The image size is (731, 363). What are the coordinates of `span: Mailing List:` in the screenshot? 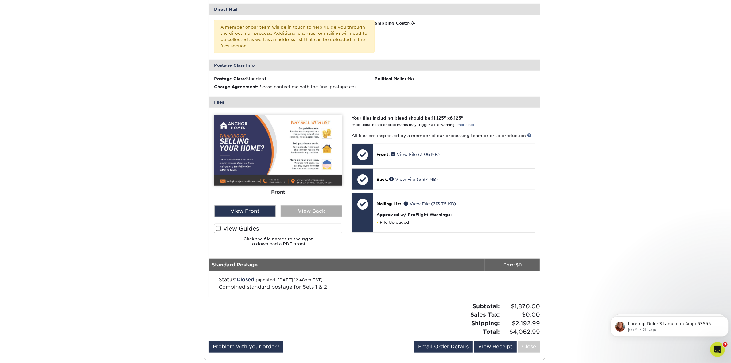 It's located at (389, 204).